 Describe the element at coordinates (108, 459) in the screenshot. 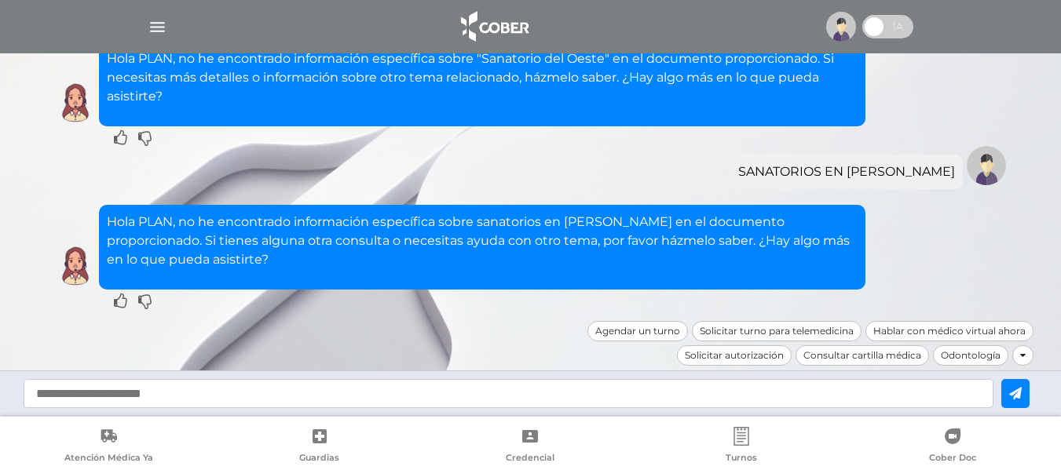

I see `span: Atención Médica Ya` at that location.